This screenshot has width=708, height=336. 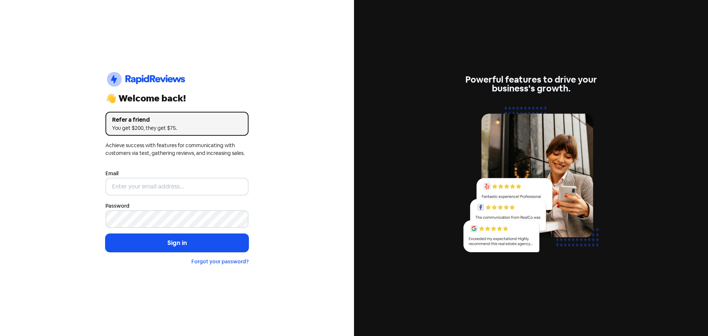 I want to click on div: Achieve success with features for communicating with customers via text, gathering reviews, and i..., so click(x=177, y=149).